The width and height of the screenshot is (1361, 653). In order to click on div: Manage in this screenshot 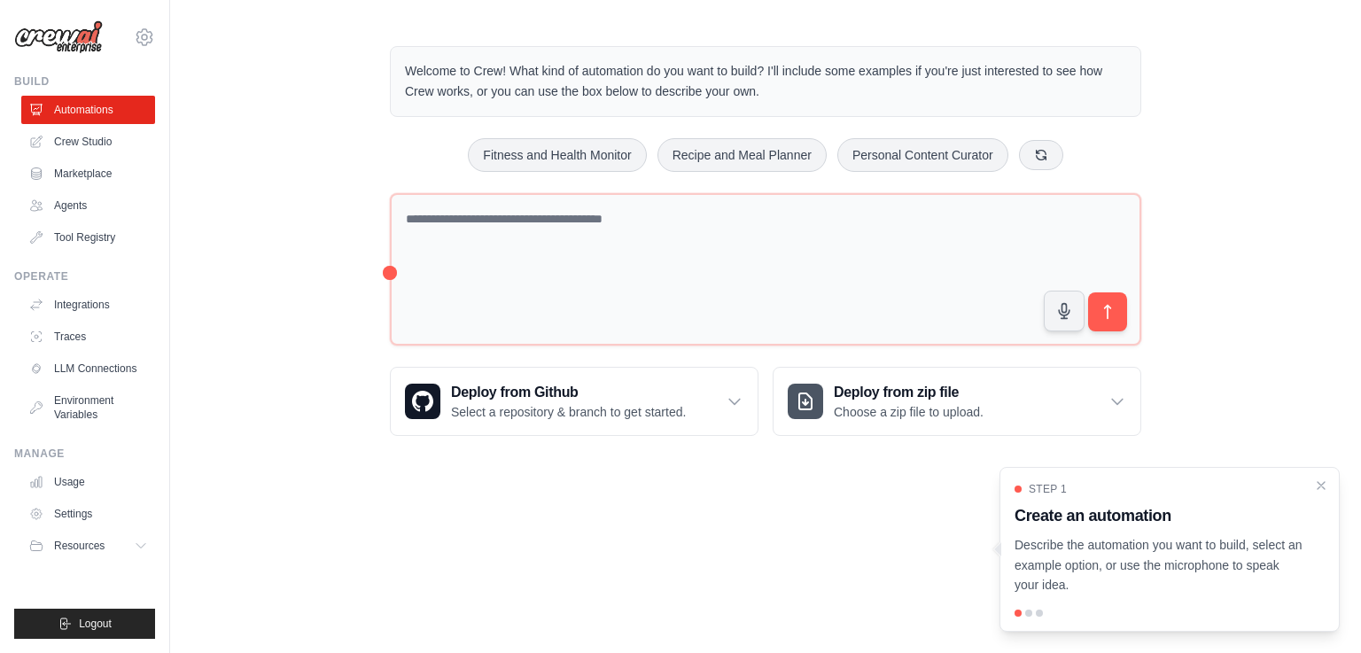, I will do `click(84, 454)`.